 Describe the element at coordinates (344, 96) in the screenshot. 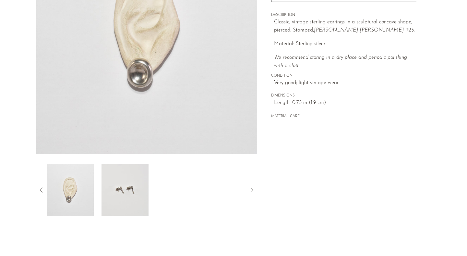

I see `span: DIMENSIONS` at that location.